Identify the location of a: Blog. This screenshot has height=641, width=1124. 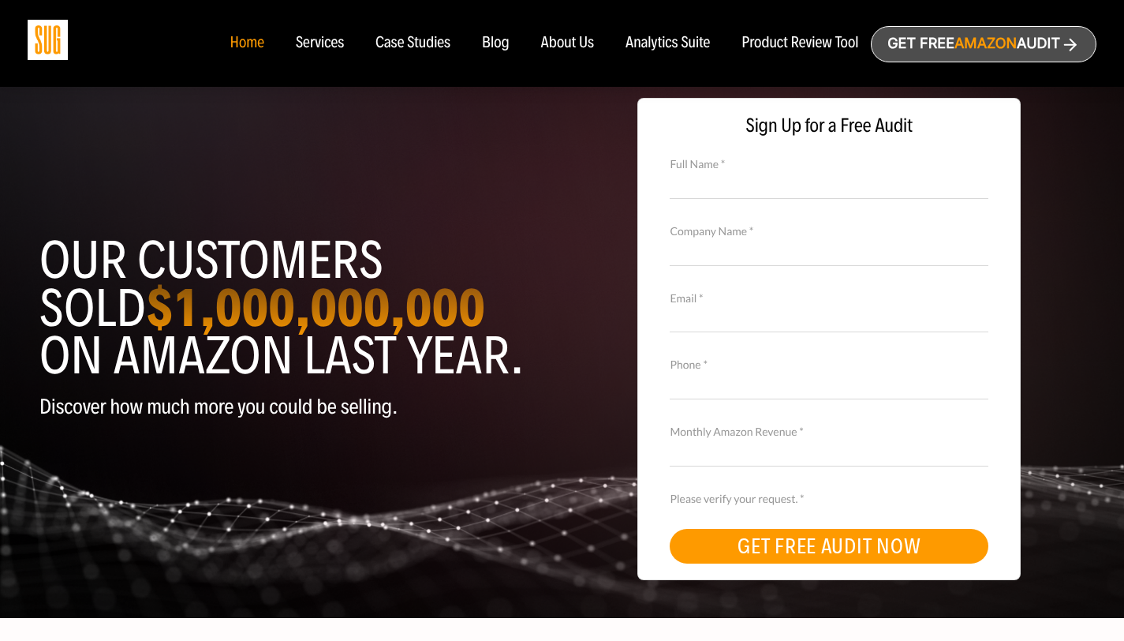
(495, 43).